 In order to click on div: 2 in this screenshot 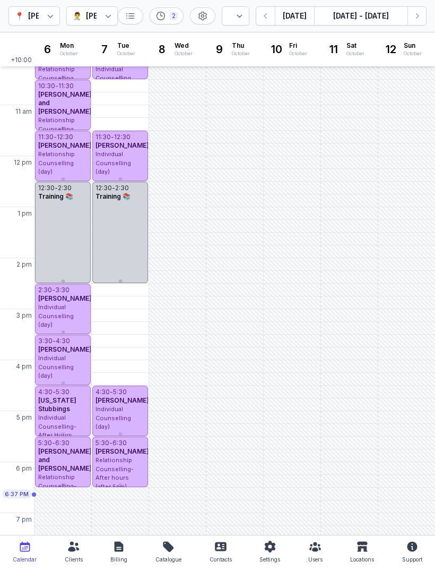, I will do `click(174, 16)`.